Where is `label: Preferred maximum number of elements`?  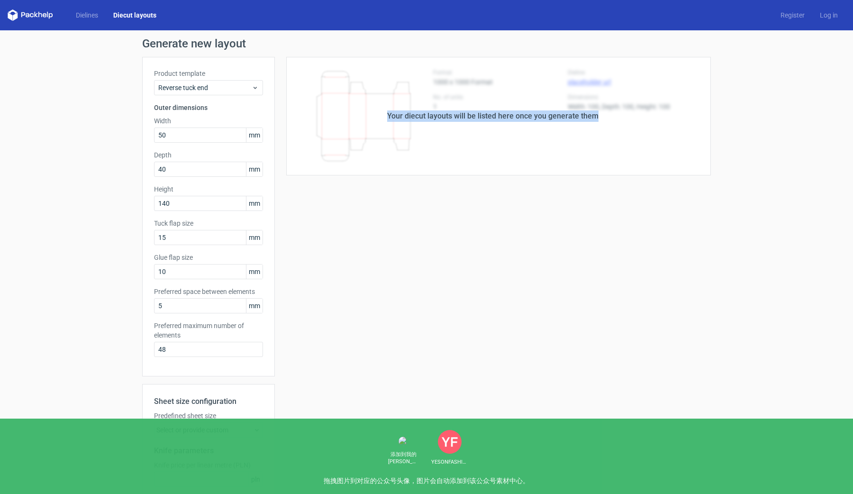 label: Preferred maximum number of elements is located at coordinates (208, 330).